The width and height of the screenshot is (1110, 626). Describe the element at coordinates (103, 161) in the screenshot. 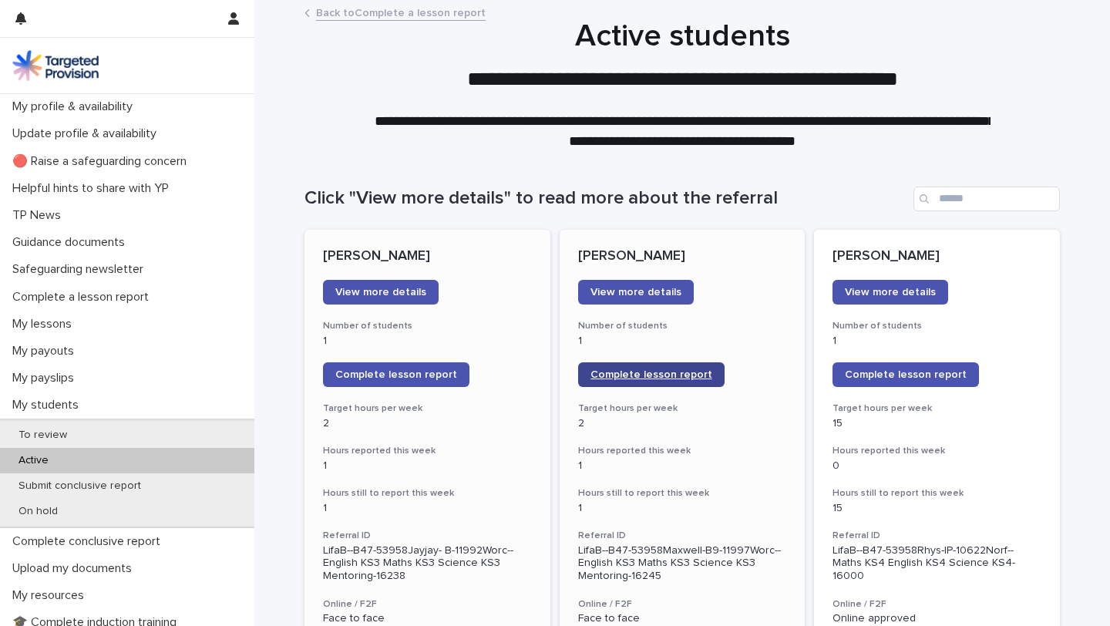

I see `p: 🔴 Raise a safeguarding concern` at that location.